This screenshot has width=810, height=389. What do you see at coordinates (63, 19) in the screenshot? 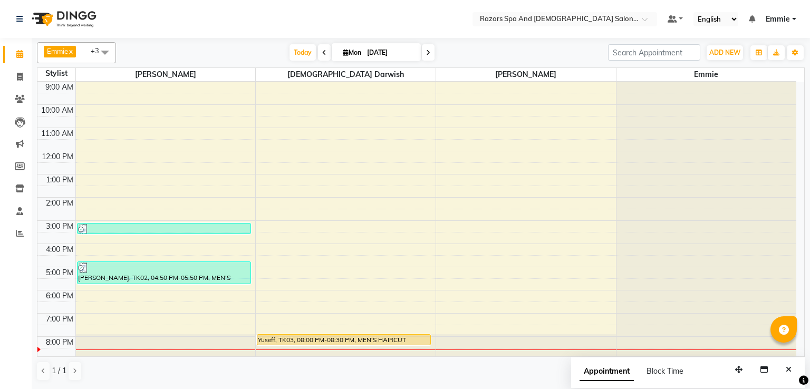
I see `img: logo` at bounding box center [63, 19].